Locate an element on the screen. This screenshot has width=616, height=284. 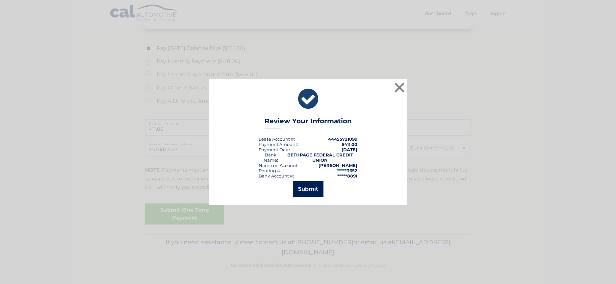
div: Payment Amount: is located at coordinates (278, 144).